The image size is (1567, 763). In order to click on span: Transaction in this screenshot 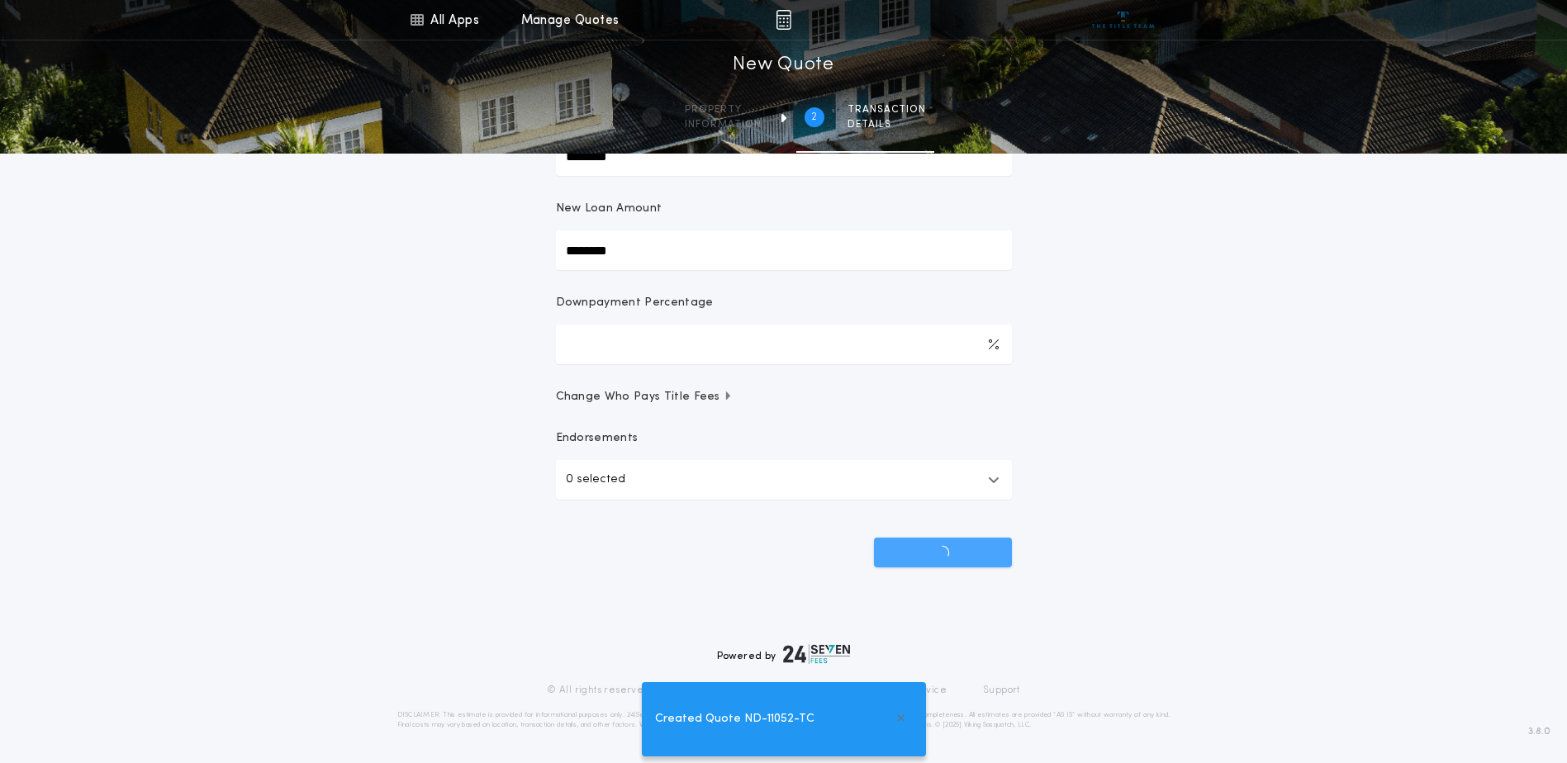, I will do `click(886, 110)`.